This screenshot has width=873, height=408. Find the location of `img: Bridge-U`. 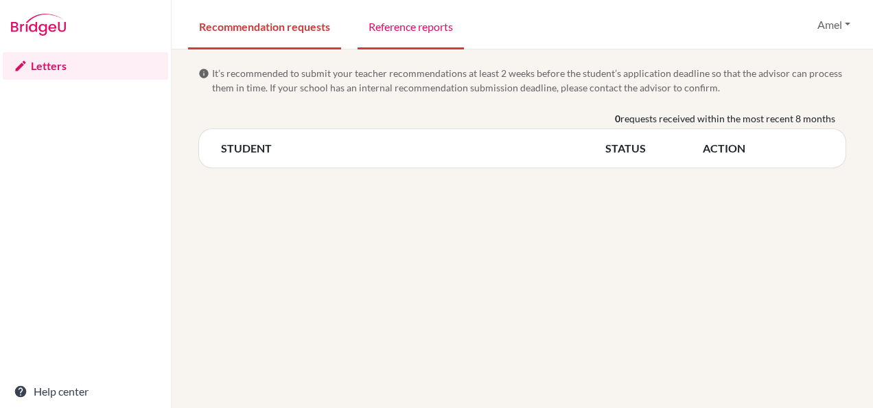

img: Bridge-U is located at coordinates (38, 25).